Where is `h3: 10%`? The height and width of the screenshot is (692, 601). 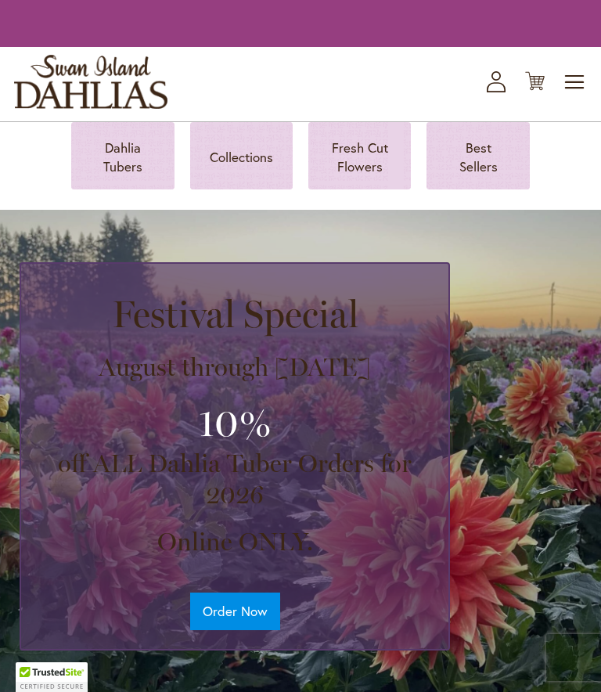
h3: 10% is located at coordinates (235, 422).